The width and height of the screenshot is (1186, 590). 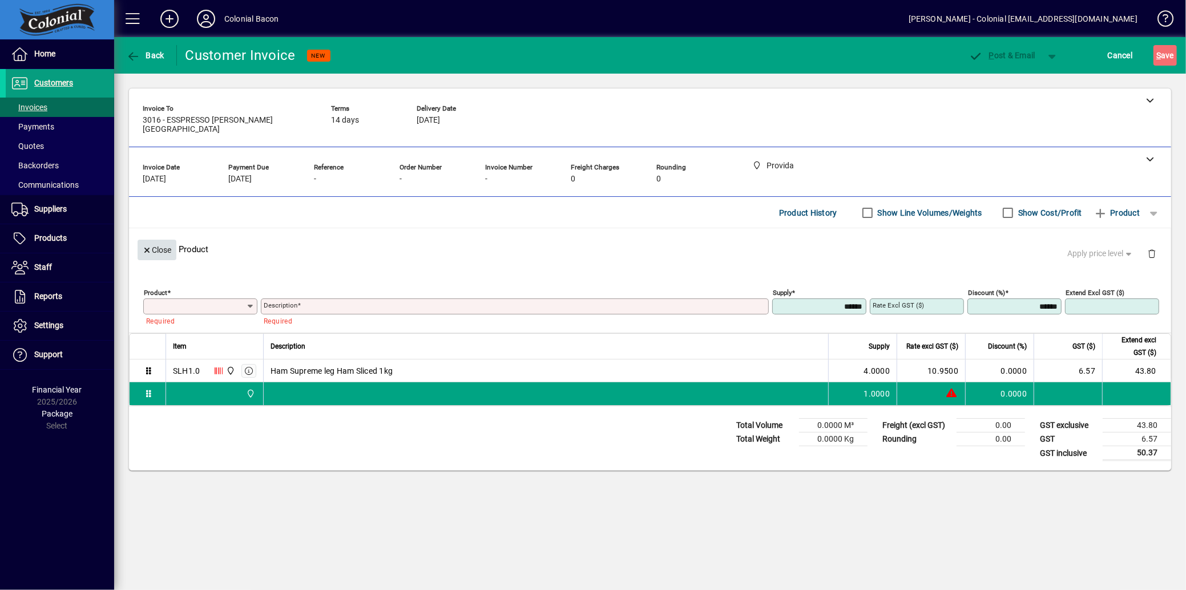 I want to click on span: Settings, so click(x=49, y=325).